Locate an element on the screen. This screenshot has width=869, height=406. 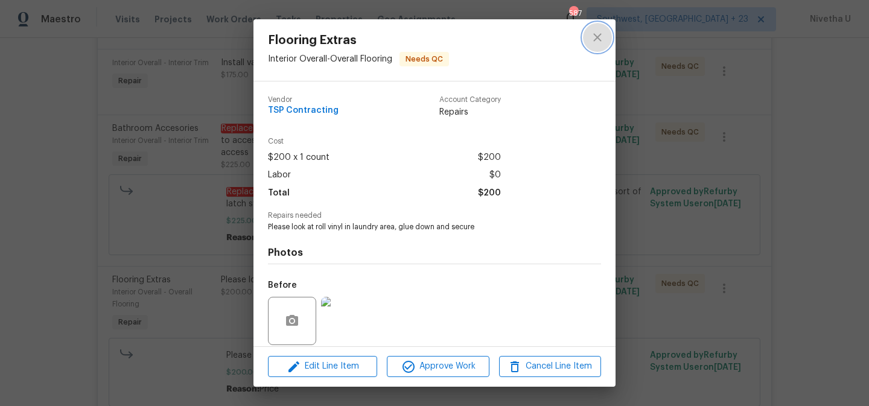
span: Repairs is located at coordinates (470, 112).